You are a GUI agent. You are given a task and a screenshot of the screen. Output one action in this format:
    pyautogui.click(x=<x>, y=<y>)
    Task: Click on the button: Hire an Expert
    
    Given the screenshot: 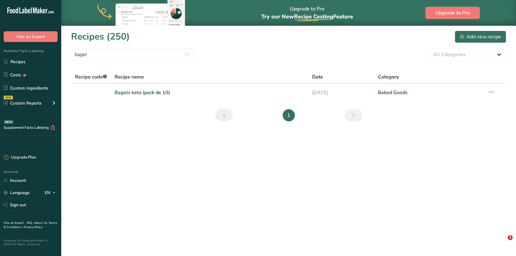 What is the action you would take?
    pyautogui.click(x=31, y=36)
    